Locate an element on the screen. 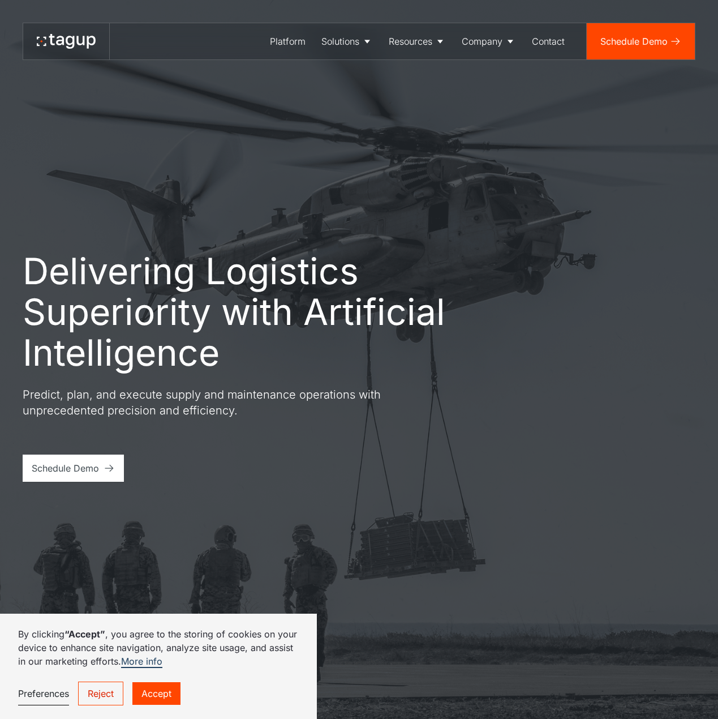  strong: “Accept” is located at coordinates (85, 634).